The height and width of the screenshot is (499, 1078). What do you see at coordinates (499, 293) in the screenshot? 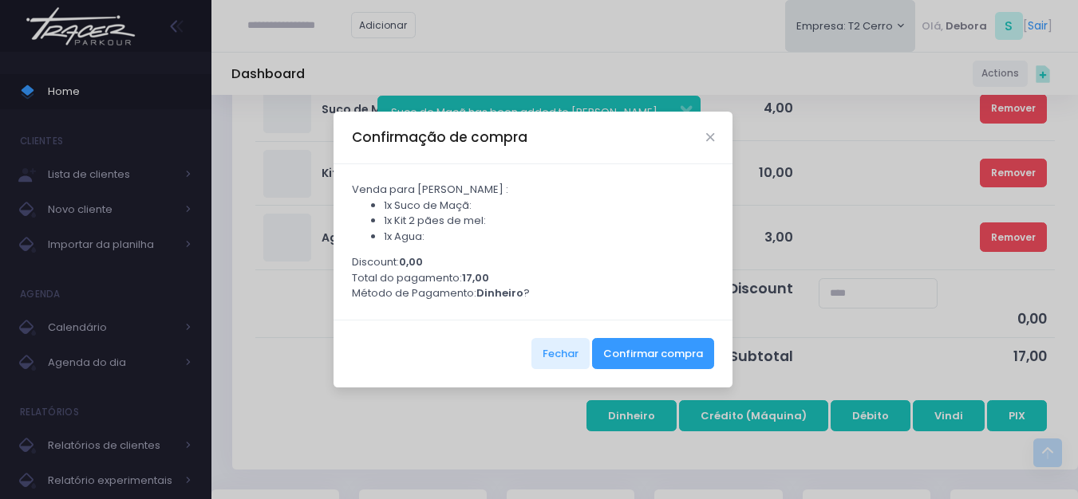
I see `strong: Dinheiro` at bounding box center [499, 293].